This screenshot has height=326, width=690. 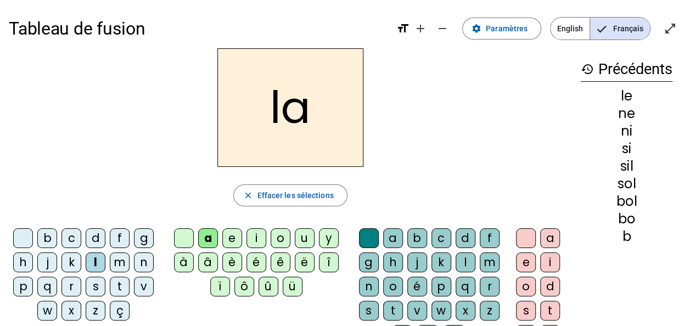 What do you see at coordinates (626, 184) in the screenshot?
I see `div: sol` at bounding box center [626, 184].